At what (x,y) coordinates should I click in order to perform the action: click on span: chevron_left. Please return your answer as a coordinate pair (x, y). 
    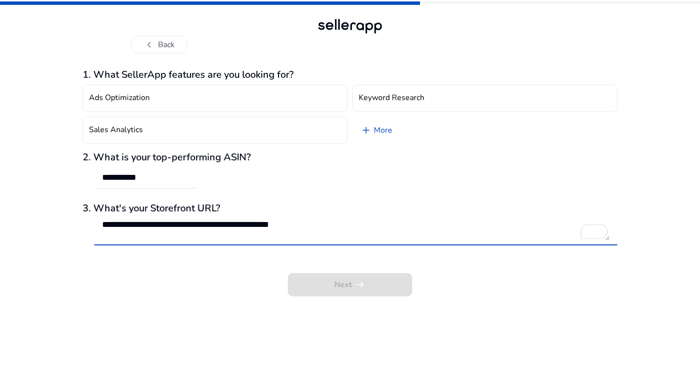
    Looking at the image, I should click on (149, 45).